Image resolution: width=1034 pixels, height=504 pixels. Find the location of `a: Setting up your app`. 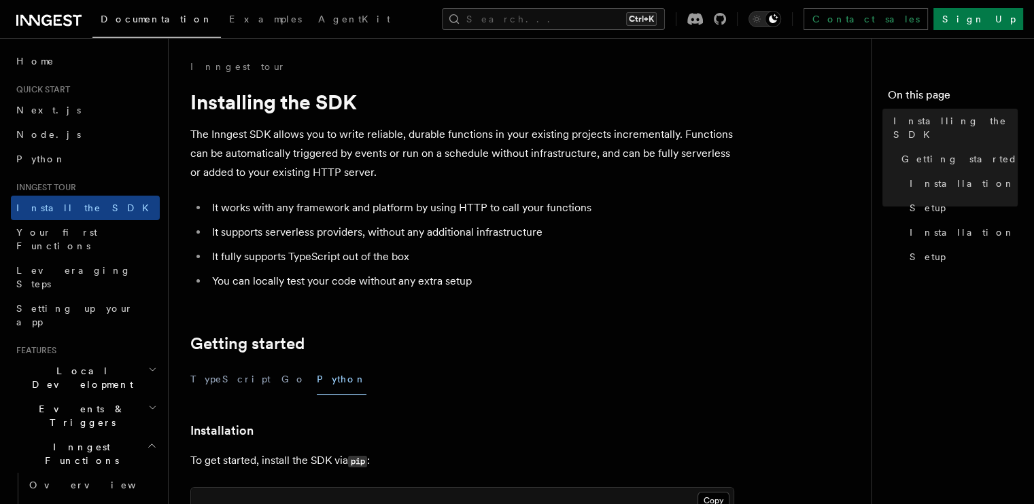

a: Setting up your app is located at coordinates (85, 315).